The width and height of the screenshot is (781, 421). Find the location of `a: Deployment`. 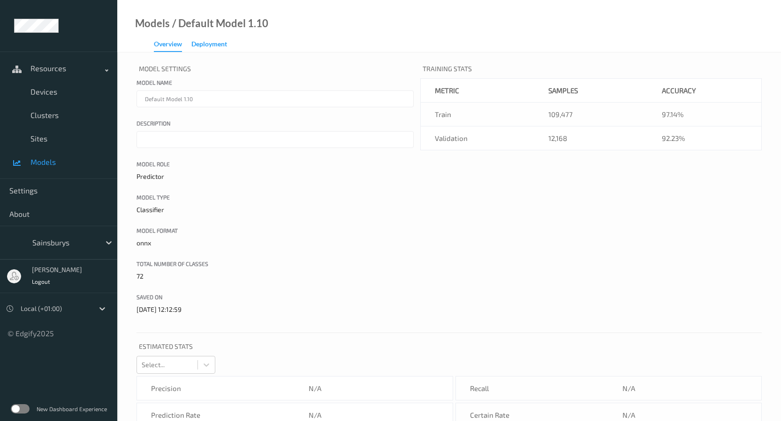

a: Deployment is located at coordinates (214, 45).